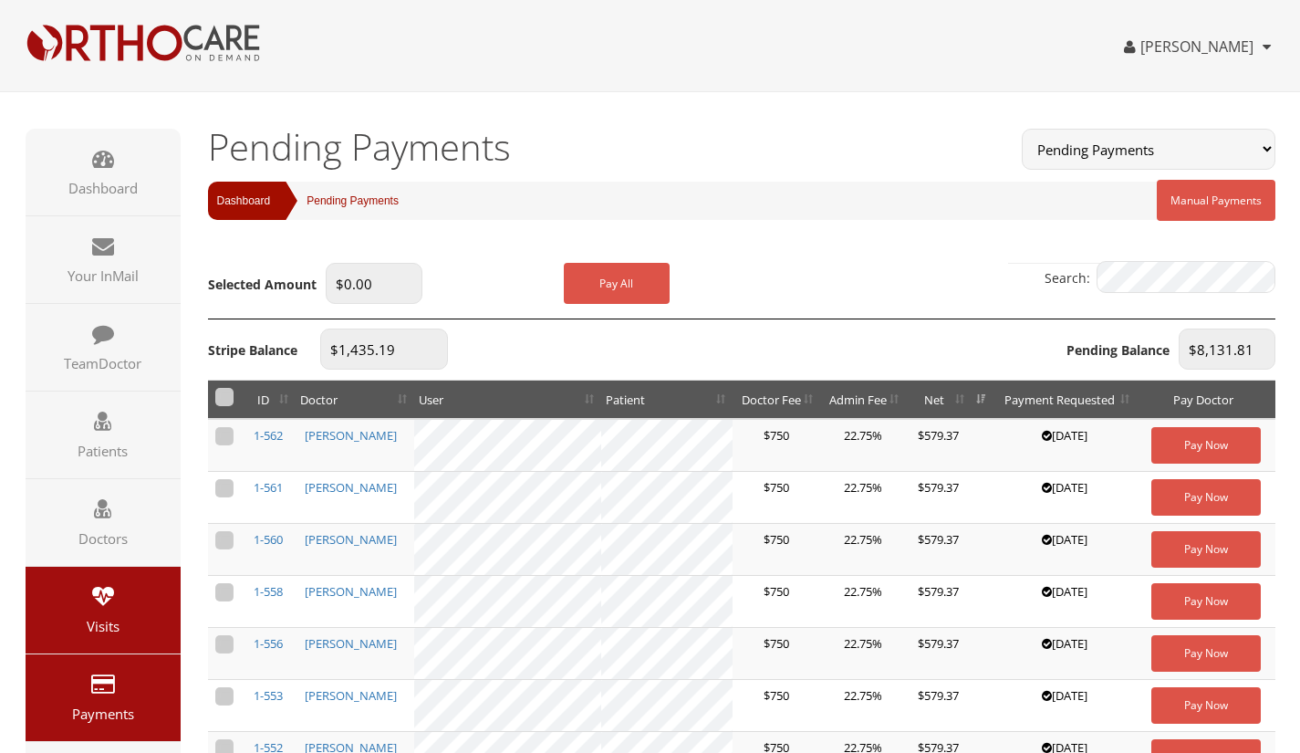  What do you see at coordinates (1216, 200) in the screenshot?
I see `a: Manual Payments` at bounding box center [1216, 200].